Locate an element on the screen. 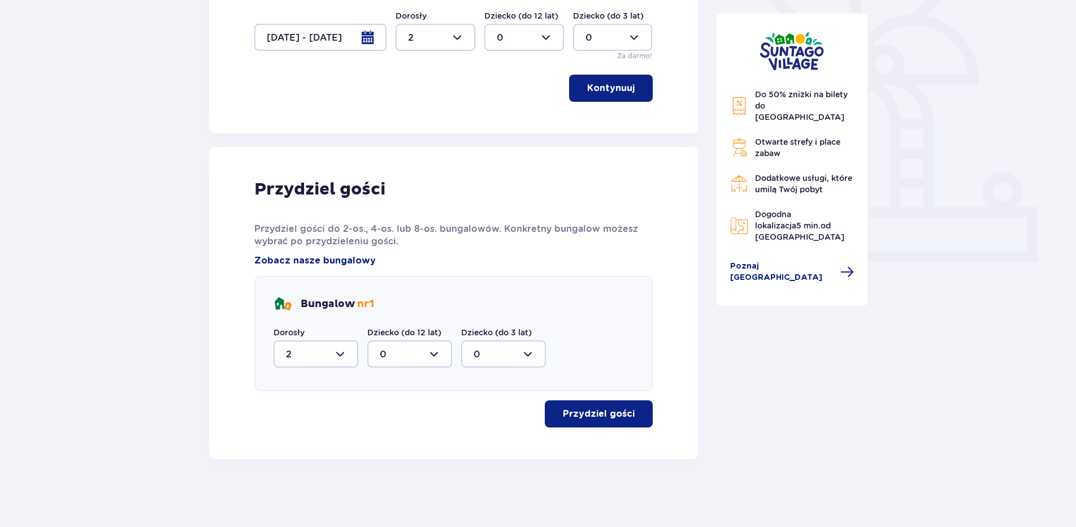 Image resolution: width=1076 pixels, height=527 pixels. button: Przydziel gości is located at coordinates (599, 414).